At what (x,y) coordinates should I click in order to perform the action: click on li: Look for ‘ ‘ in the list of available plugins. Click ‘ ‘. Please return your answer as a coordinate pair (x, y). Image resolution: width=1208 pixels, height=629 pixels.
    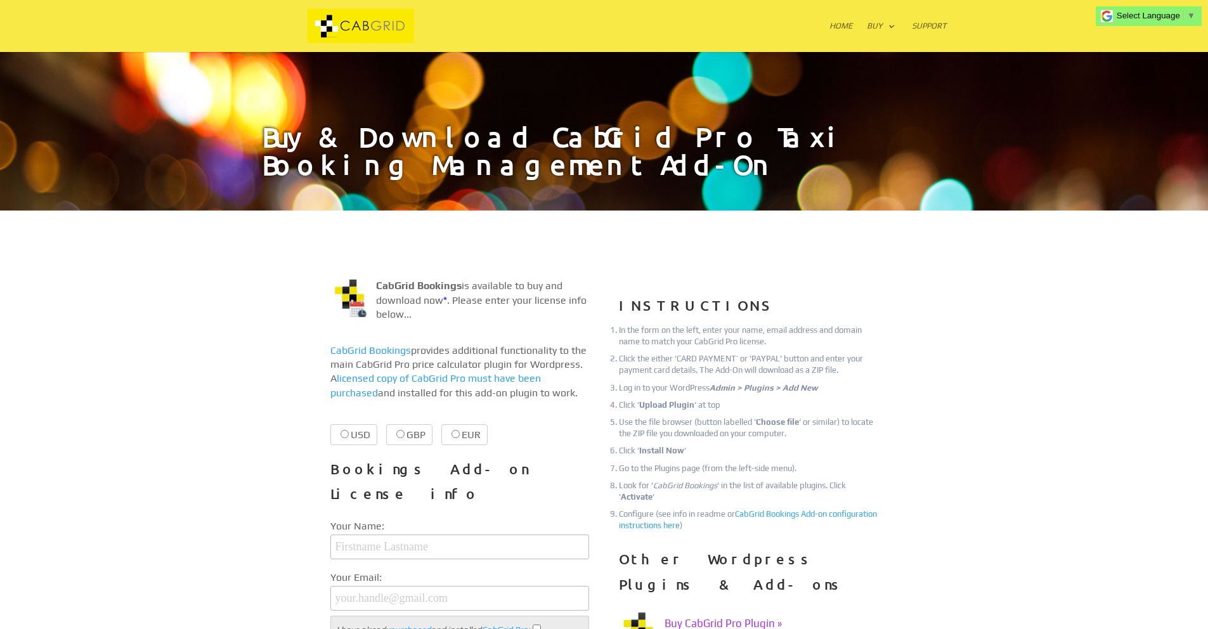
    Looking at the image, I should click on (748, 491).